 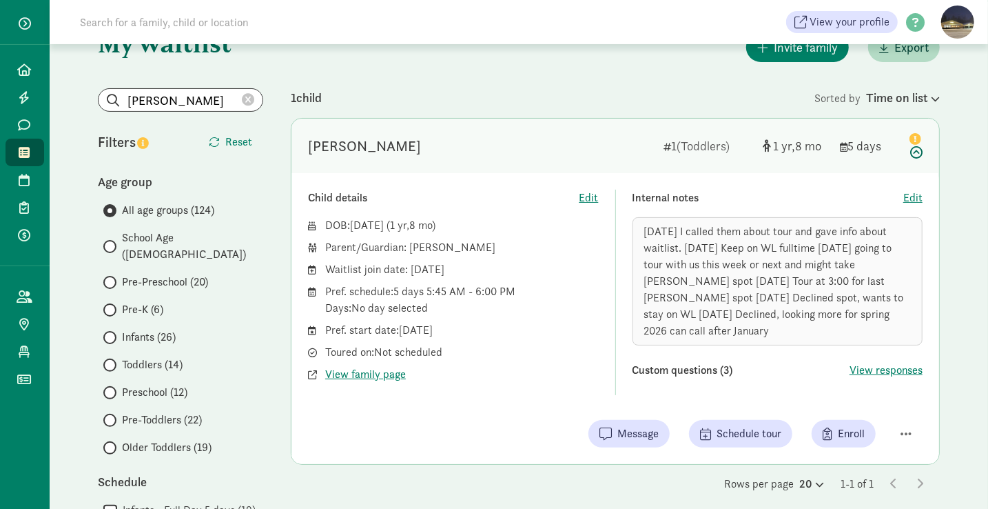 I want to click on div: Filters, so click(x=139, y=142).